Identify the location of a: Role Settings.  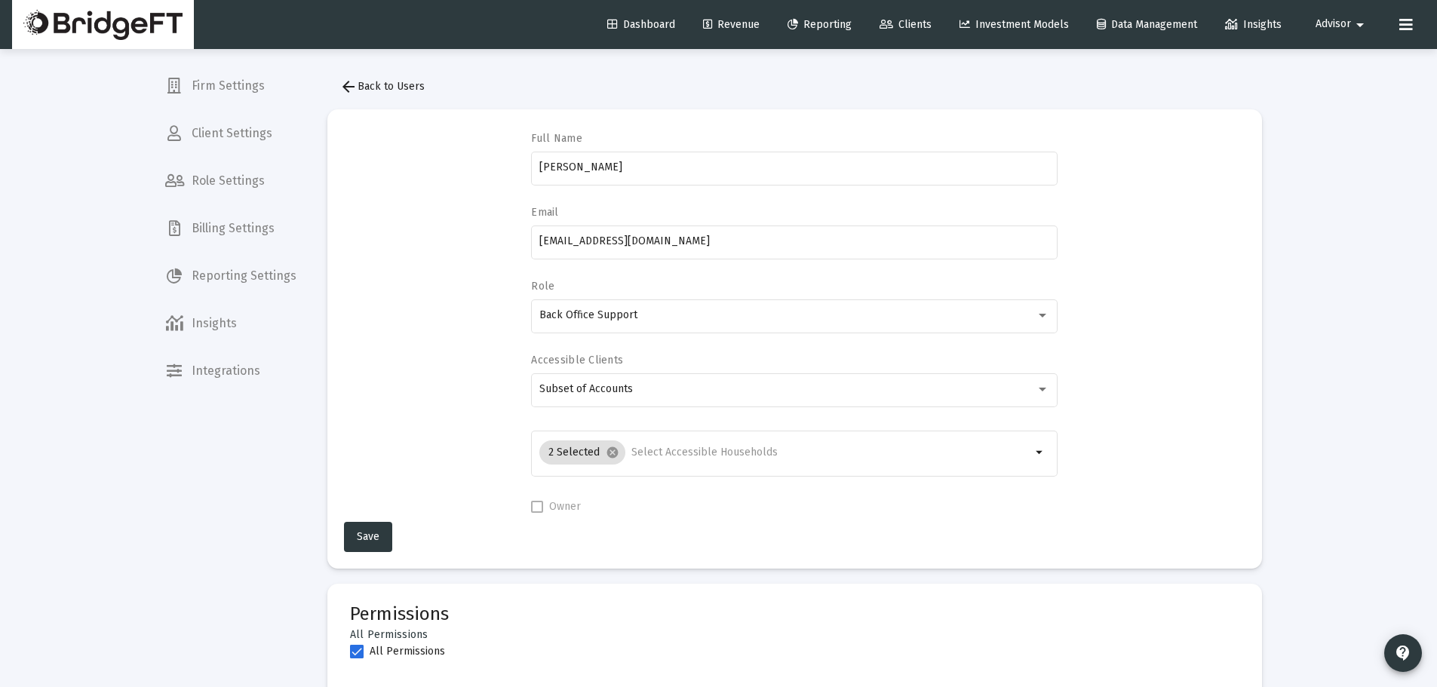
(231, 181).